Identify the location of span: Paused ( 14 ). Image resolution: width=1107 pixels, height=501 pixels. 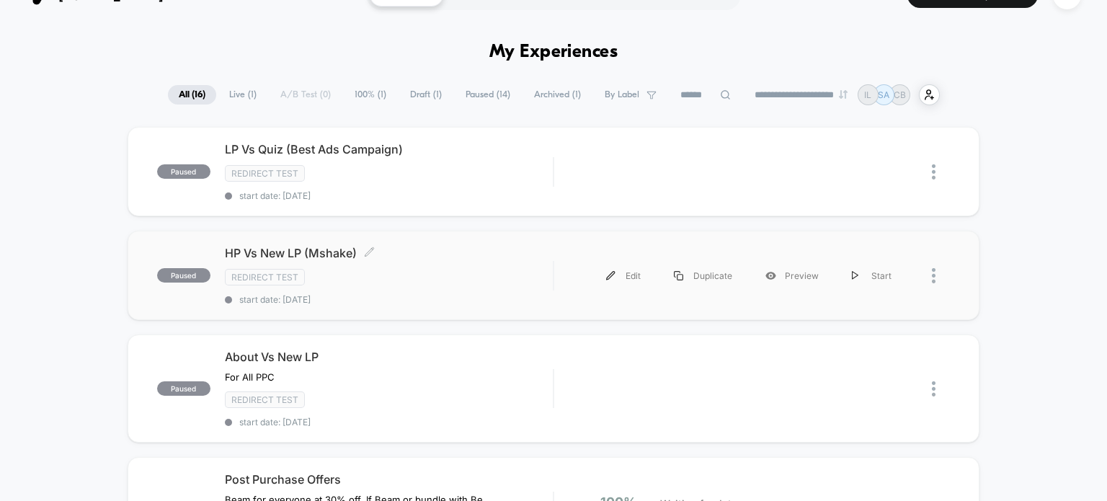
(488, 94).